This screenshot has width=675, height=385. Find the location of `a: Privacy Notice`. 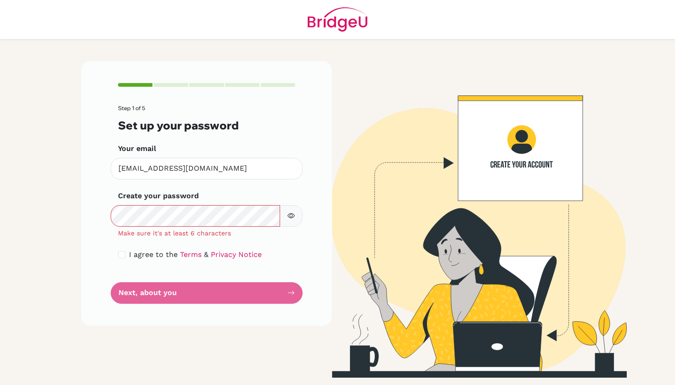

a: Privacy Notice is located at coordinates (236, 254).